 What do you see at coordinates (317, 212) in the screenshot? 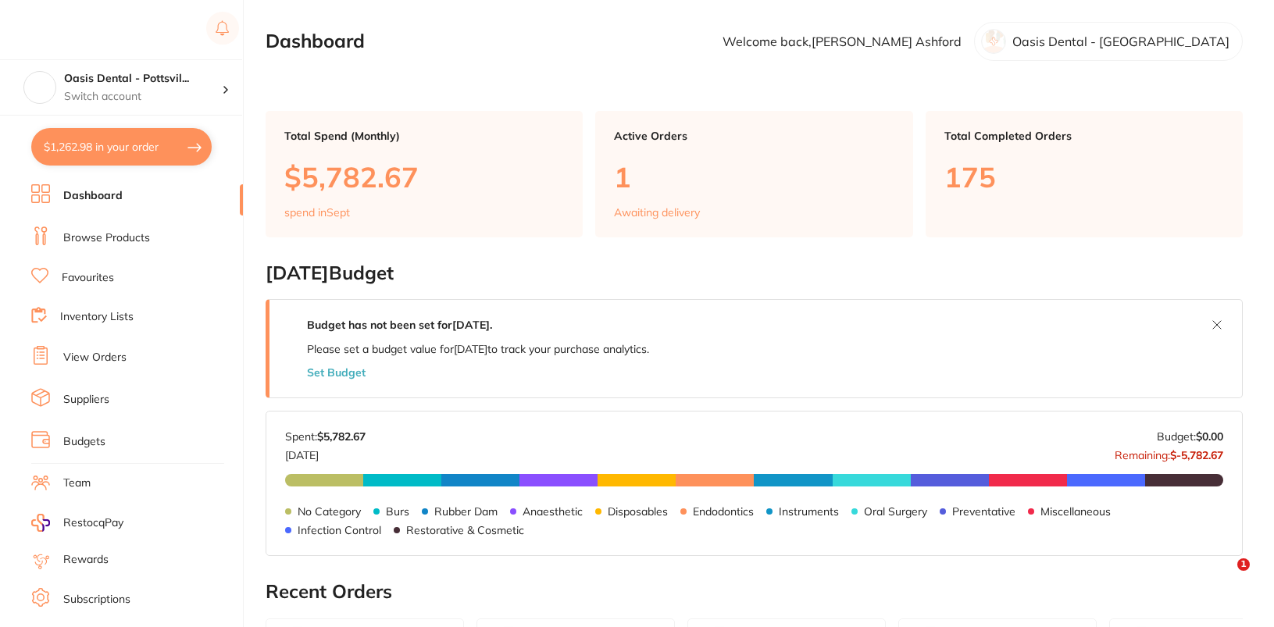
I see `p: spend in Sept` at bounding box center [317, 212].